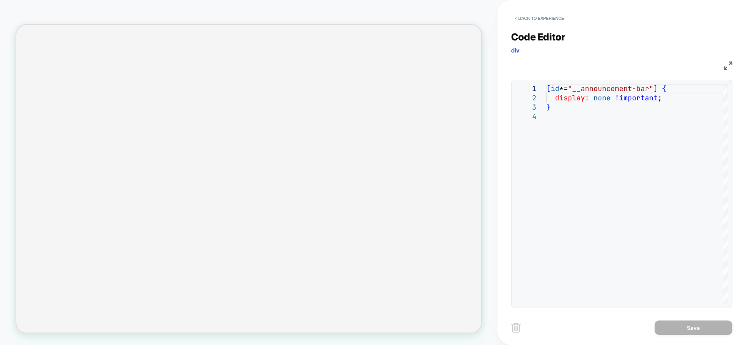 The width and height of the screenshot is (746, 345). Describe the element at coordinates (555, 88) in the screenshot. I see `span: id` at that location.